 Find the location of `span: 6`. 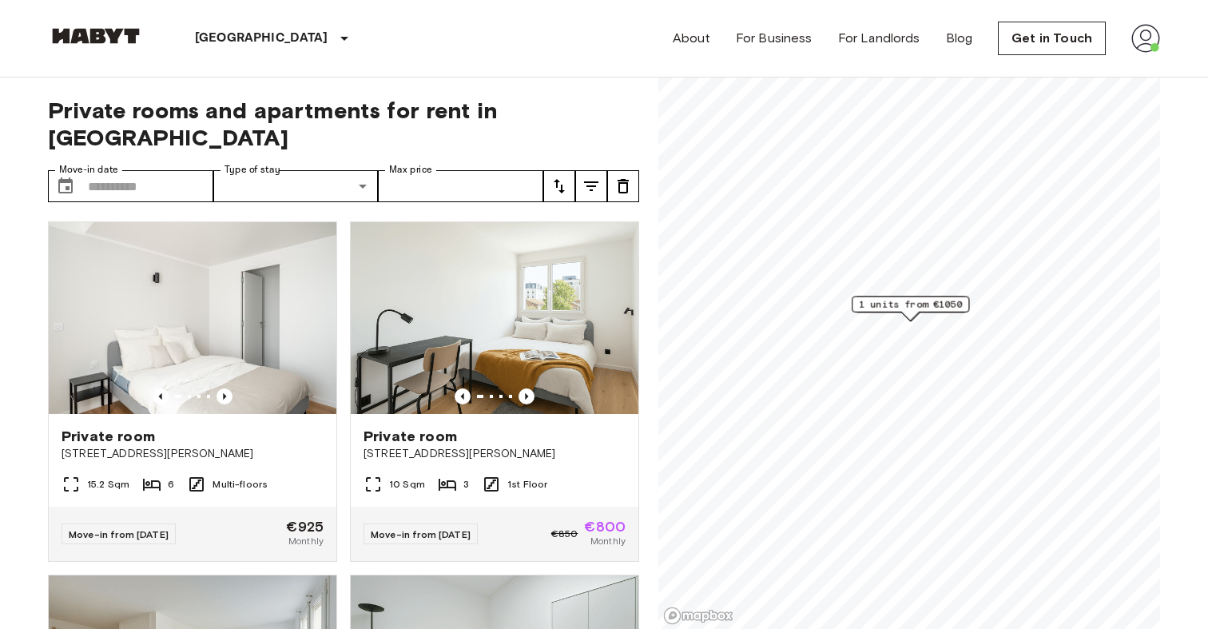

span: 6 is located at coordinates (171, 484).